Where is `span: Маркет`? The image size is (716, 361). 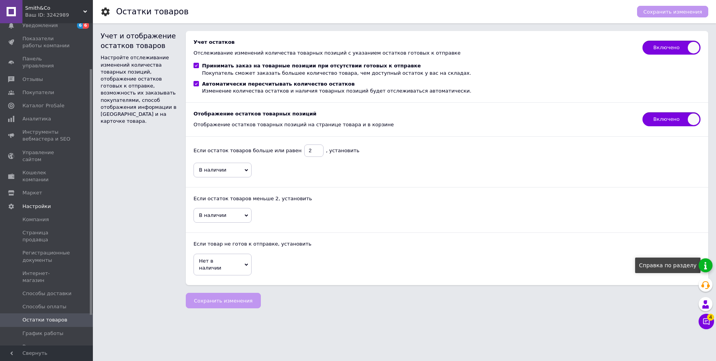
span: Маркет is located at coordinates (32, 193).